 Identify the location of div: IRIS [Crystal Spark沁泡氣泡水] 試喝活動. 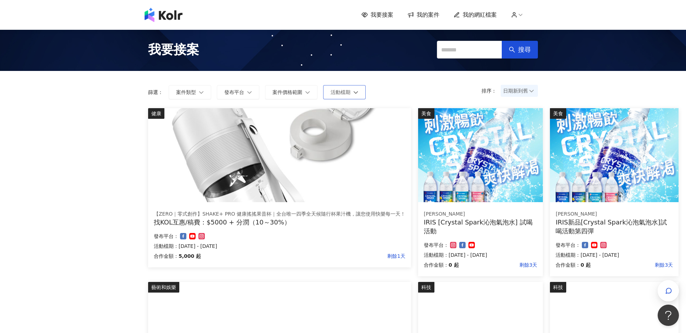
(481, 226).